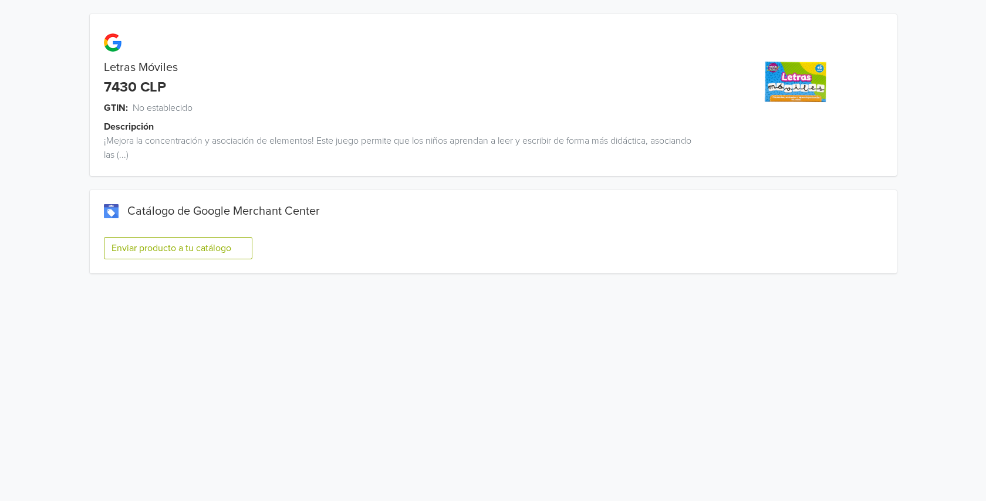 The width and height of the screenshot is (986, 501). Describe the element at coordinates (163, 108) in the screenshot. I see `span: No establecido` at that location.